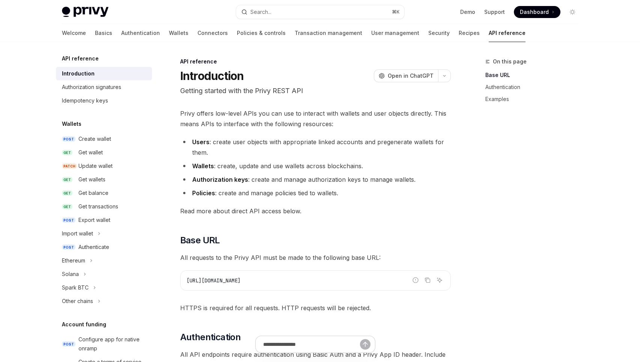  What do you see at coordinates (104, 193) in the screenshot?
I see `a: GETGet balance` at bounding box center [104, 193].